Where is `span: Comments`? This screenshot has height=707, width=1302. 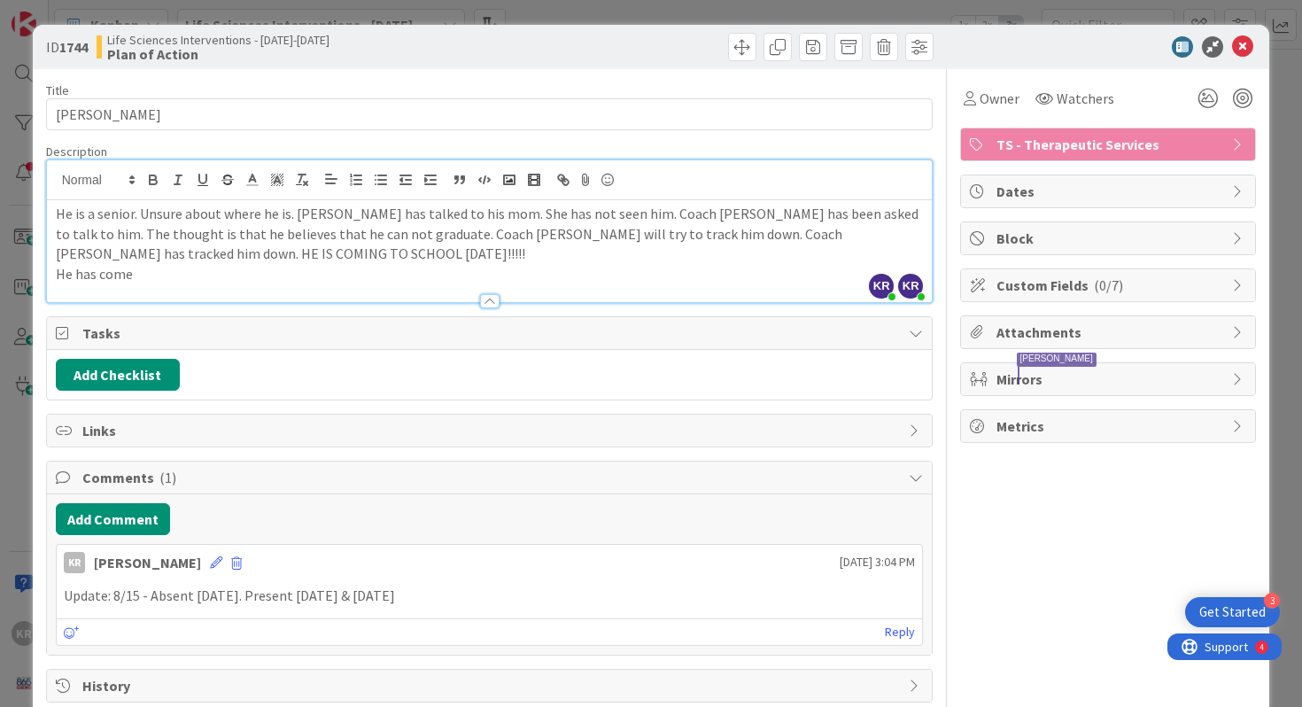 span: Comments is located at coordinates (492, 477).